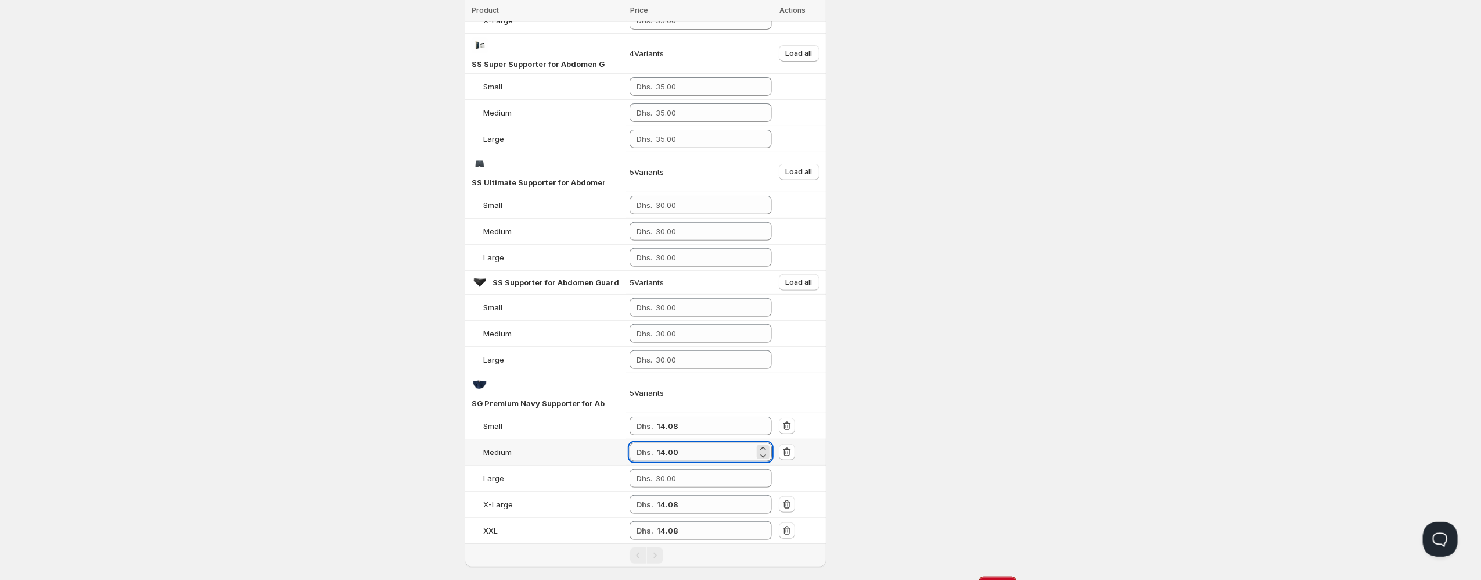 Image resolution: width=1481 pixels, height=580 pixels. What do you see at coordinates (498, 504) in the screenshot?
I see `div: X-Large` at bounding box center [498, 504].